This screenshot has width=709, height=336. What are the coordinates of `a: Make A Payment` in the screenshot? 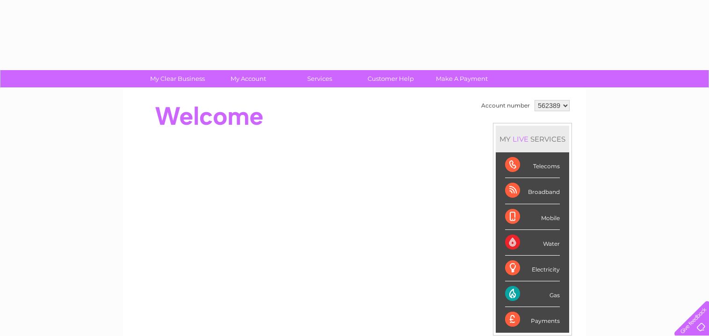 It's located at (462, 79).